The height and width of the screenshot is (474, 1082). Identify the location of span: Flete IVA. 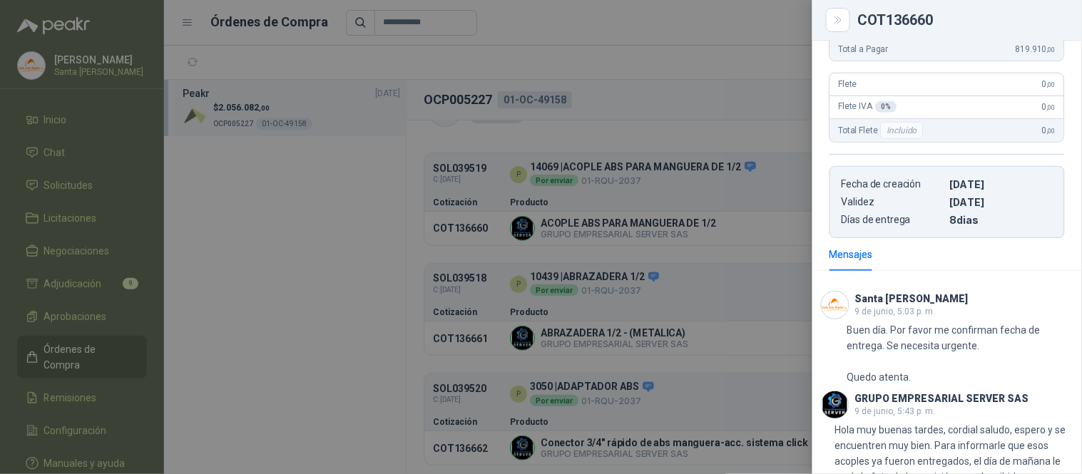
(868, 107).